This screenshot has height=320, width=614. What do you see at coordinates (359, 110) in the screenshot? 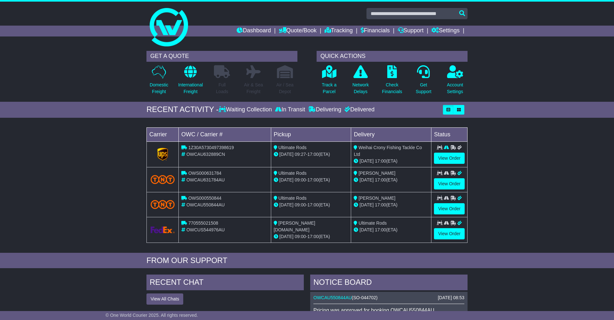
I see `div: Delivered` at bounding box center [359, 110].